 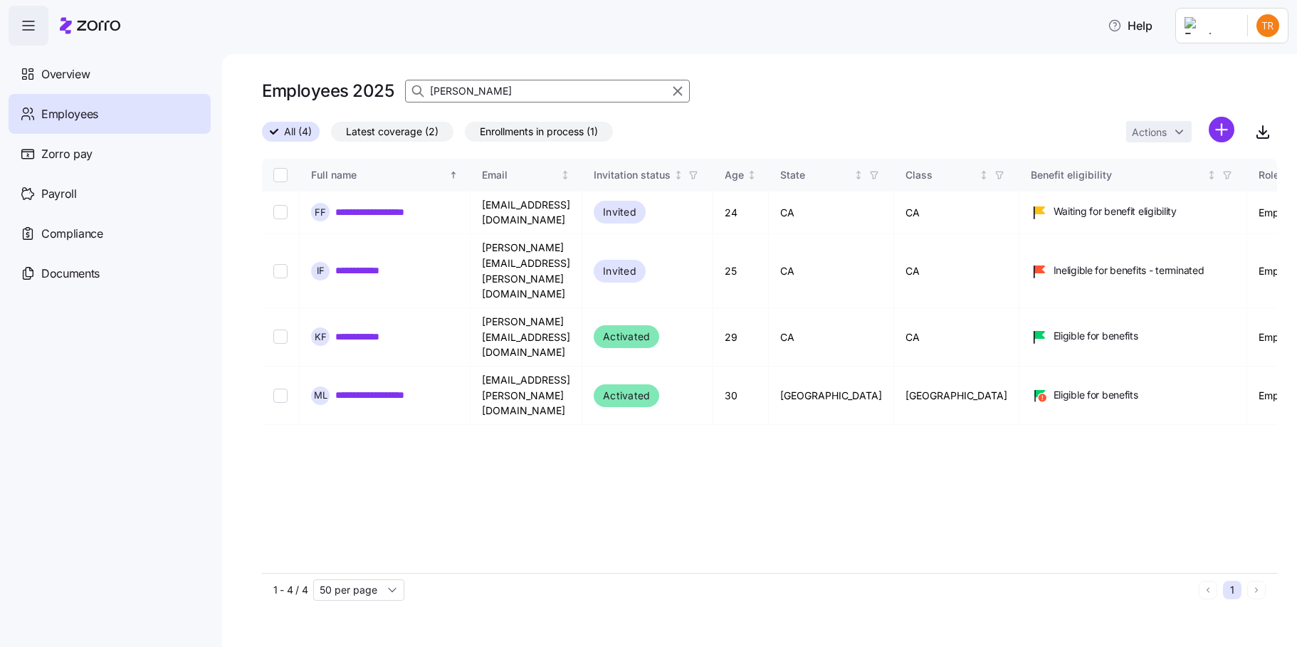 I want to click on th: AgeNot sorted, so click(x=741, y=175).